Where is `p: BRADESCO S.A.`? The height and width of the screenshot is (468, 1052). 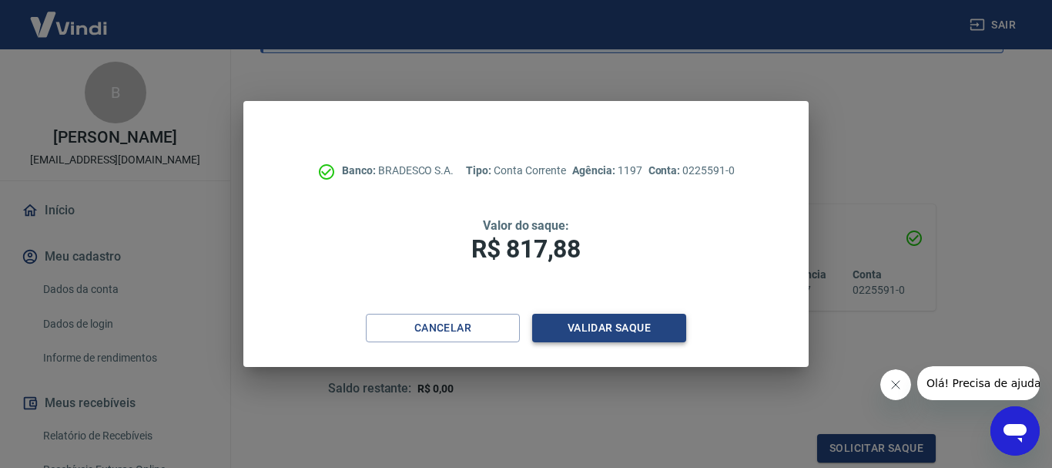 p: BRADESCO S.A. is located at coordinates (397, 170).